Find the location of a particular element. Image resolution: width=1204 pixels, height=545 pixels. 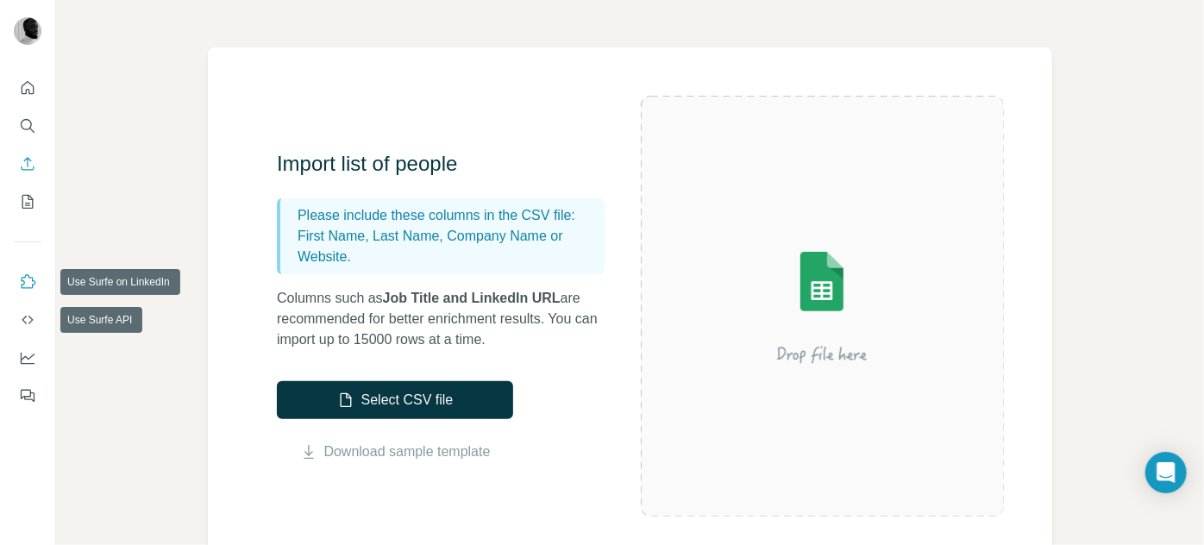

button: Use Surfe on LinkedIn is located at coordinates (28, 282).